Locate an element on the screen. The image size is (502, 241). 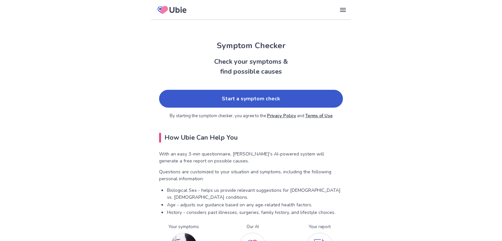
p: Your symptoms is located at coordinates (184, 227).